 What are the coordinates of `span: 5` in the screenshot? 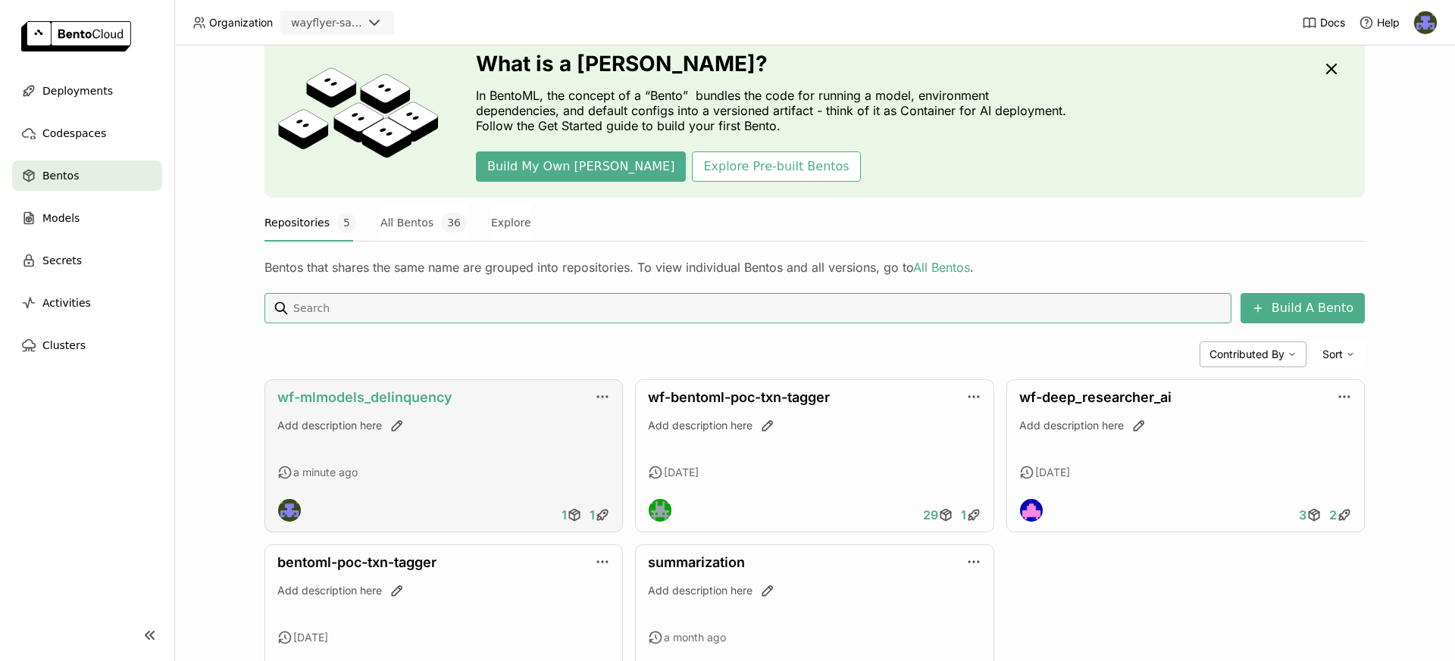 It's located at (346, 223).